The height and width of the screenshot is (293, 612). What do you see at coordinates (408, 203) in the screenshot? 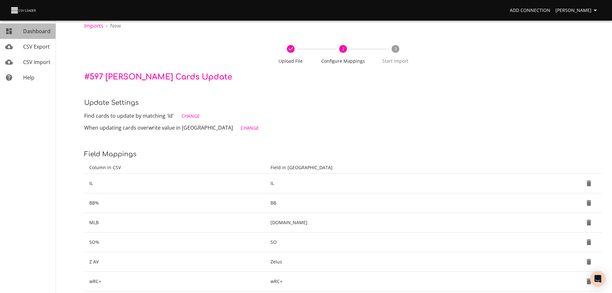
I see `td: BB` at bounding box center [408, 203].